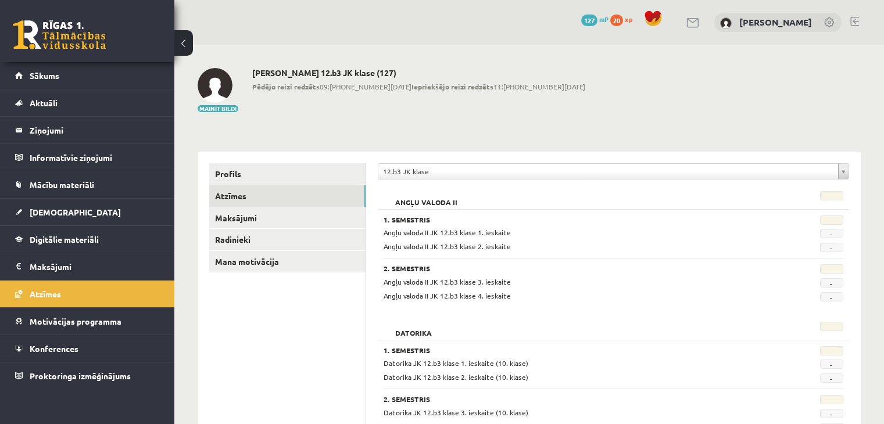 The width and height of the screenshot is (884, 424). Describe the element at coordinates (413, 328) in the screenshot. I see `h2: Datorika` at that location.